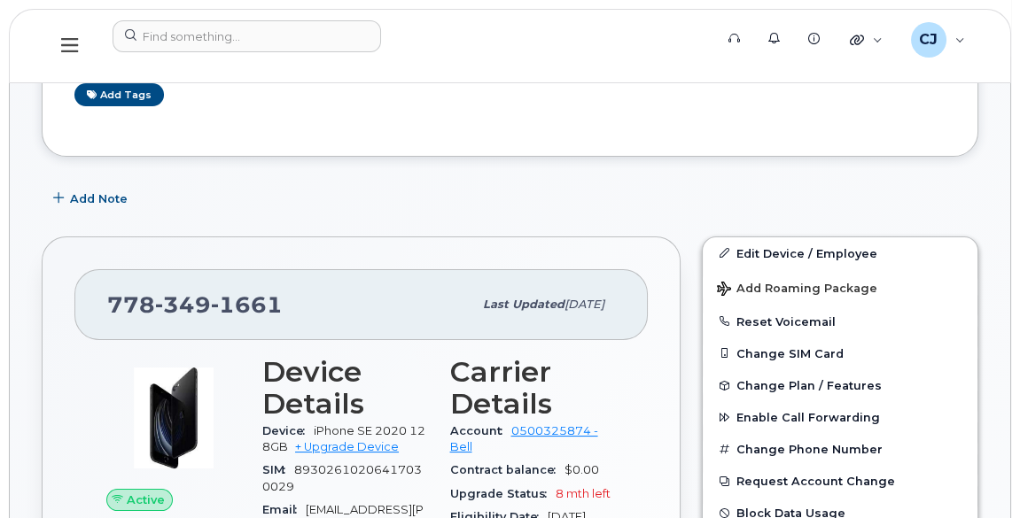  I want to click on a: Edit Device / Employee, so click(840, 253).